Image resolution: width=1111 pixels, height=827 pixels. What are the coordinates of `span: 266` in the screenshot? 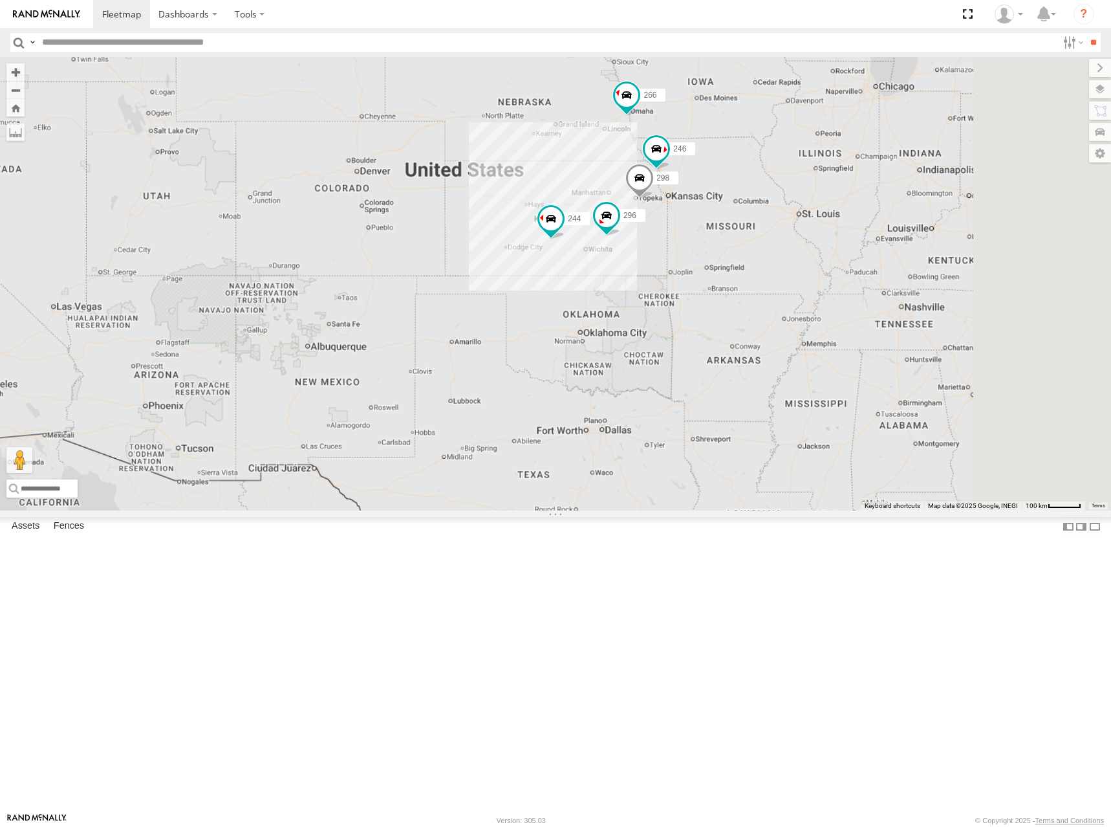 It's located at (650, 95).